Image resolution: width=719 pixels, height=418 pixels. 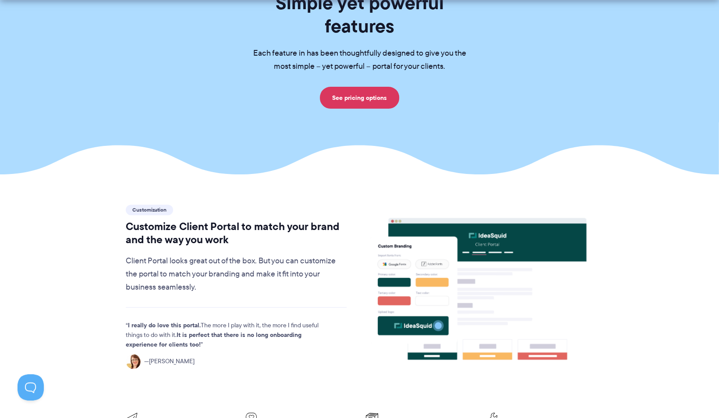 I want to click on p: Each feature in has been thoughtfully designed to give you the most simple – yet powerful – porta..., so click(x=360, y=60).